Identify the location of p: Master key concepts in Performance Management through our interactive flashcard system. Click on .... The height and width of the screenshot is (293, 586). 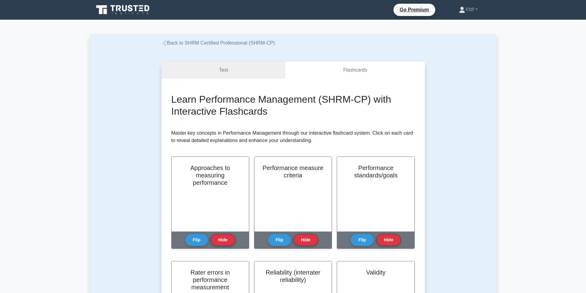
(293, 137).